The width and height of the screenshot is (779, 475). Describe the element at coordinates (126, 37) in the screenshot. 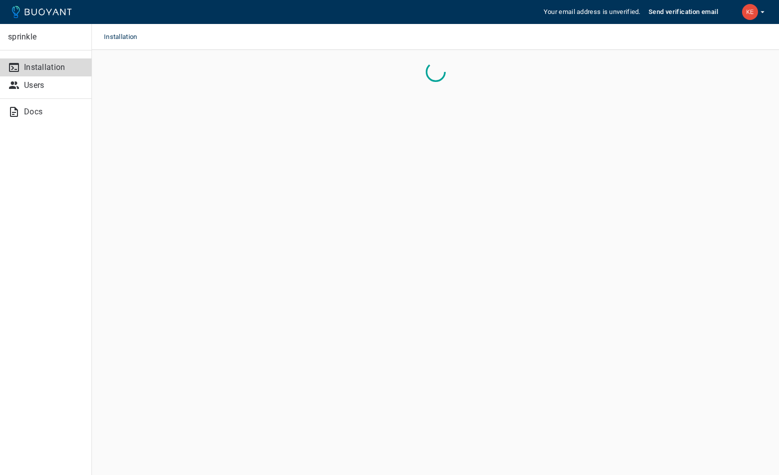

I see `span: Installation` at that location.